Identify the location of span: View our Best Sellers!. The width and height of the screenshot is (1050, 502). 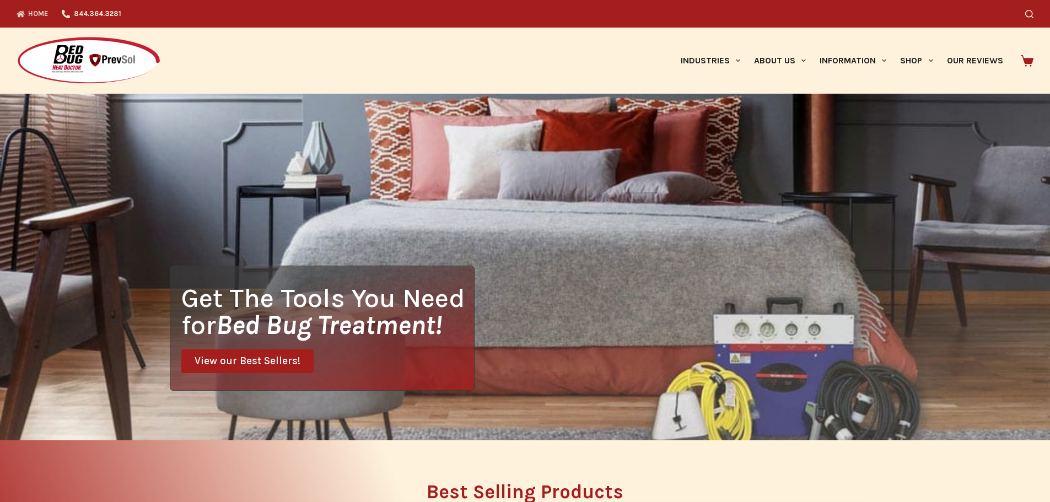
(248, 361).